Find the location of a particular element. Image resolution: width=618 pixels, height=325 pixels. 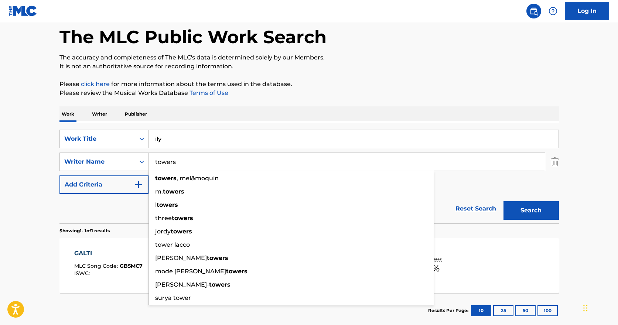

button: 10 is located at coordinates (481, 311).